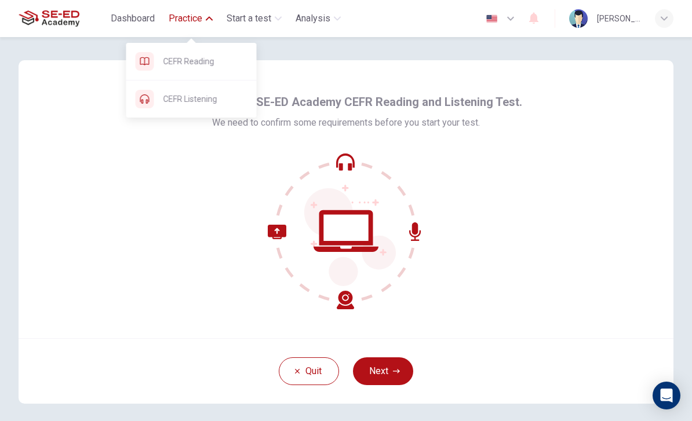  What do you see at coordinates (62, 19) in the screenshot?
I see `a: SE-ED Academy logo` at bounding box center [62, 19].